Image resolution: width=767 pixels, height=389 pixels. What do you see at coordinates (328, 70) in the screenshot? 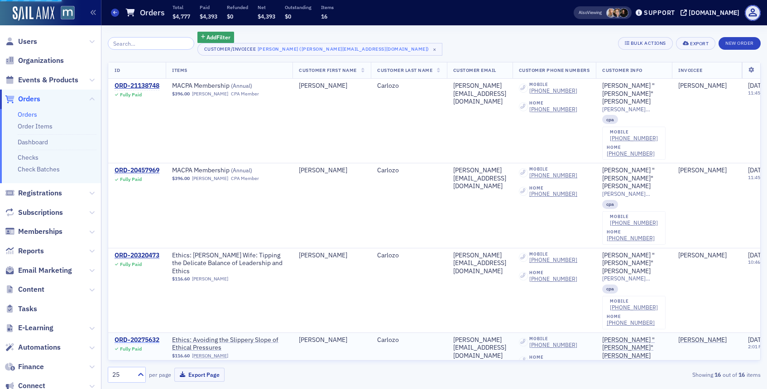
I see `span: Customer First Name` at bounding box center [328, 70].